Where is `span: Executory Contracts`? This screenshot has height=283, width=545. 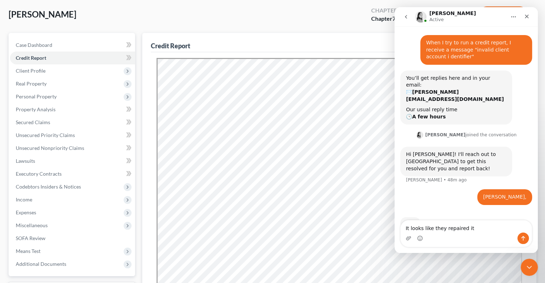
span: Executory Contracts is located at coordinates (39, 174).